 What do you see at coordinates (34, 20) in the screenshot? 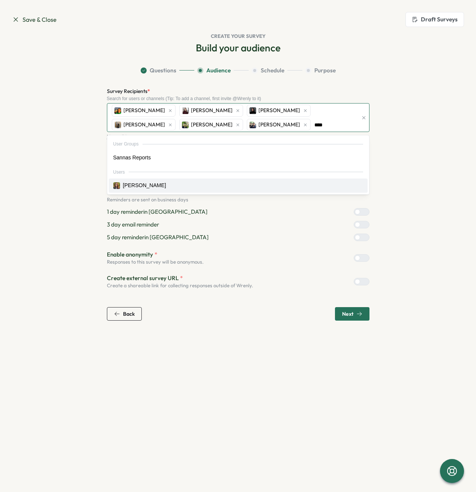
I see `span: Save & Close` at bounding box center [34, 20].